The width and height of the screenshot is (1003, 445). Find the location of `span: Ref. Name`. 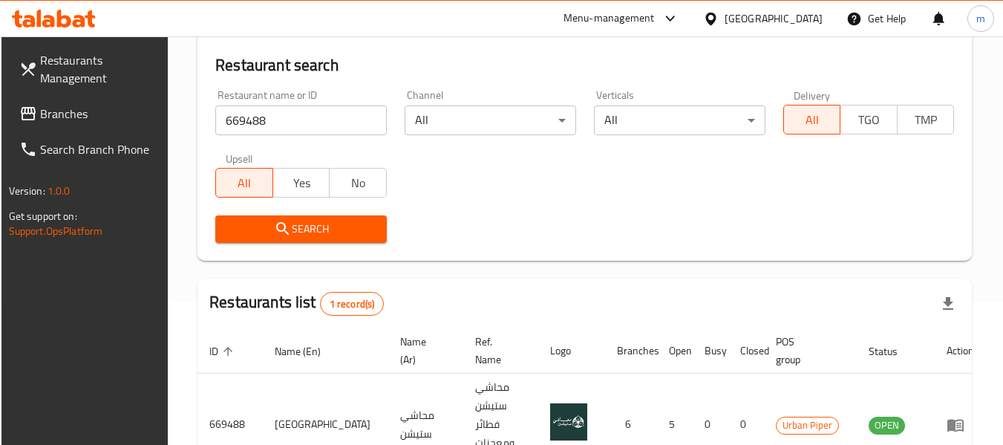

span: Ref. Name is located at coordinates (498, 350).